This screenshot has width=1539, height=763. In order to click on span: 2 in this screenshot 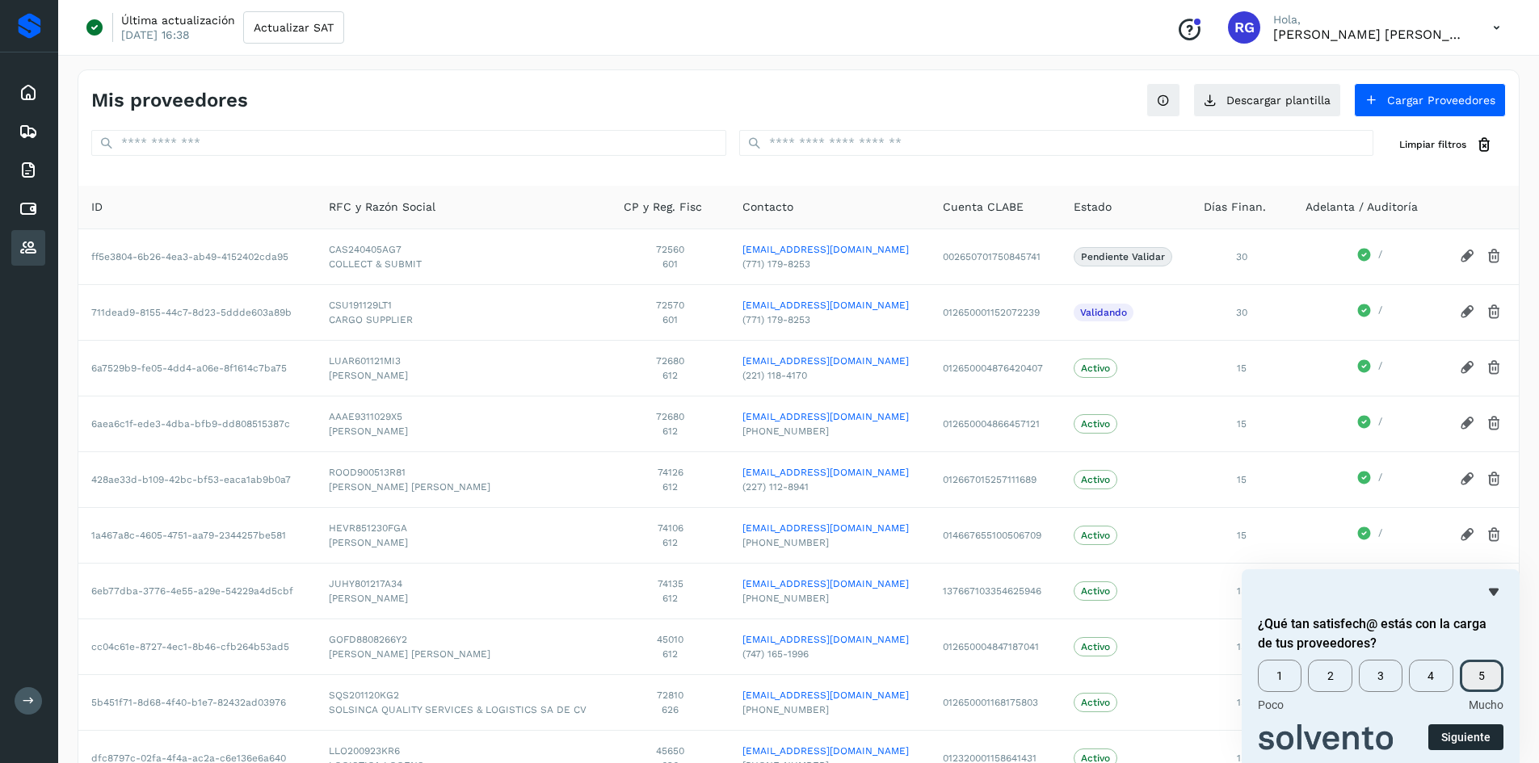, I will do `click(1330, 676)`.